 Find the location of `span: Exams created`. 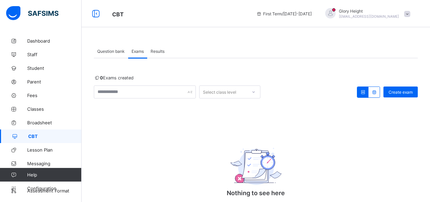

span: Exams created is located at coordinates (114, 78).